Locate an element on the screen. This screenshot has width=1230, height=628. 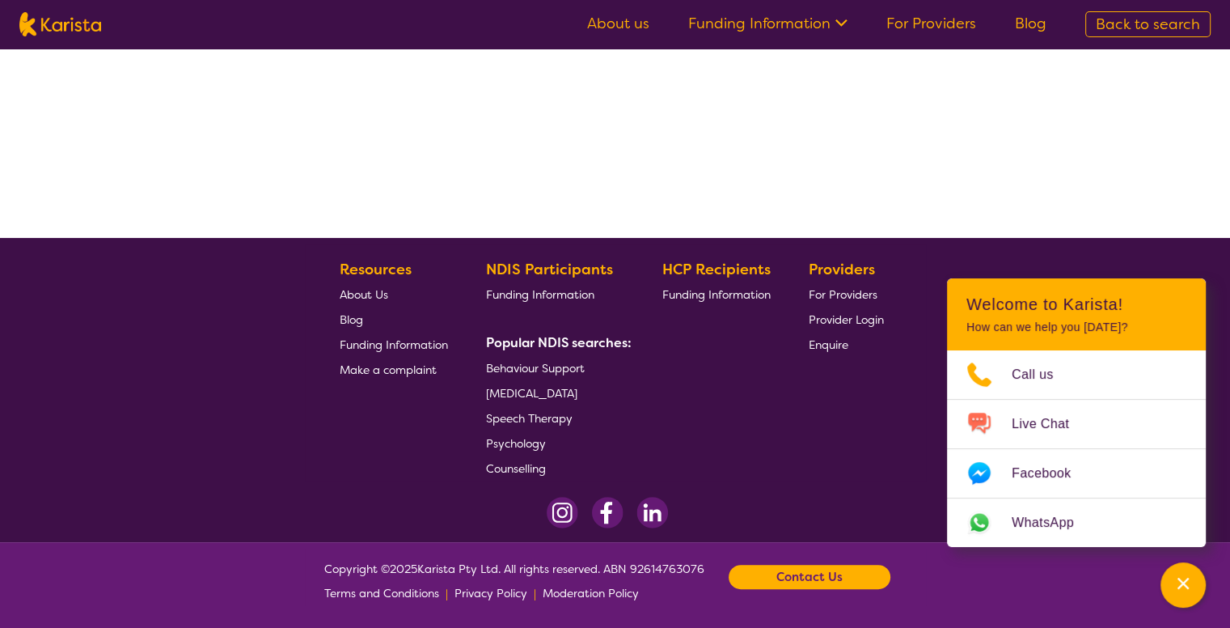
b: Popular NDIS searches: is located at coordinates (559, 342).